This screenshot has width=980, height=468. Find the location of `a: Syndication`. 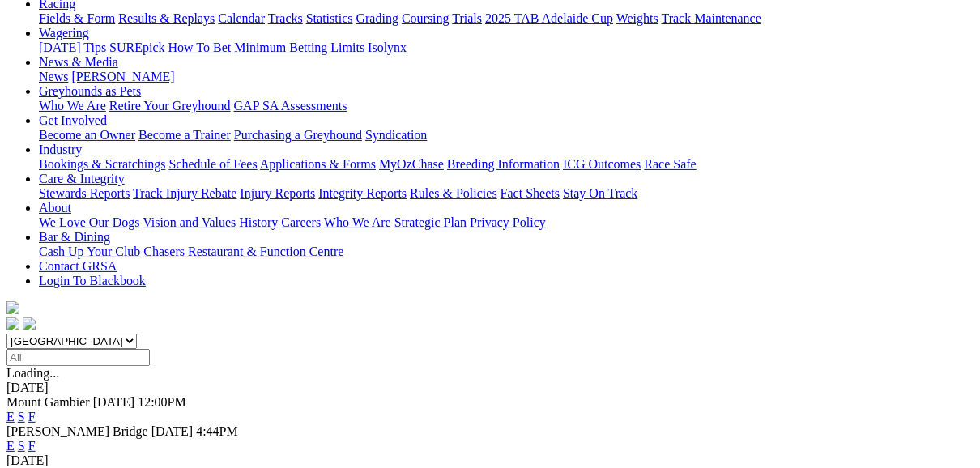

a: Syndication is located at coordinates (396, 134).